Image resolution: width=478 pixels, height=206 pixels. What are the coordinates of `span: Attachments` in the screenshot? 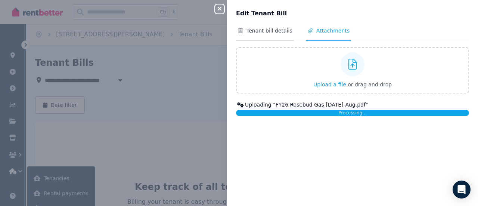 It's located at (333, 31).